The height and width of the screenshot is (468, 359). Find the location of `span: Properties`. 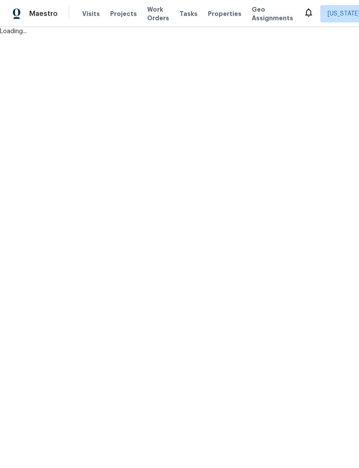

span: Properties is located at coordinates (225, 14).